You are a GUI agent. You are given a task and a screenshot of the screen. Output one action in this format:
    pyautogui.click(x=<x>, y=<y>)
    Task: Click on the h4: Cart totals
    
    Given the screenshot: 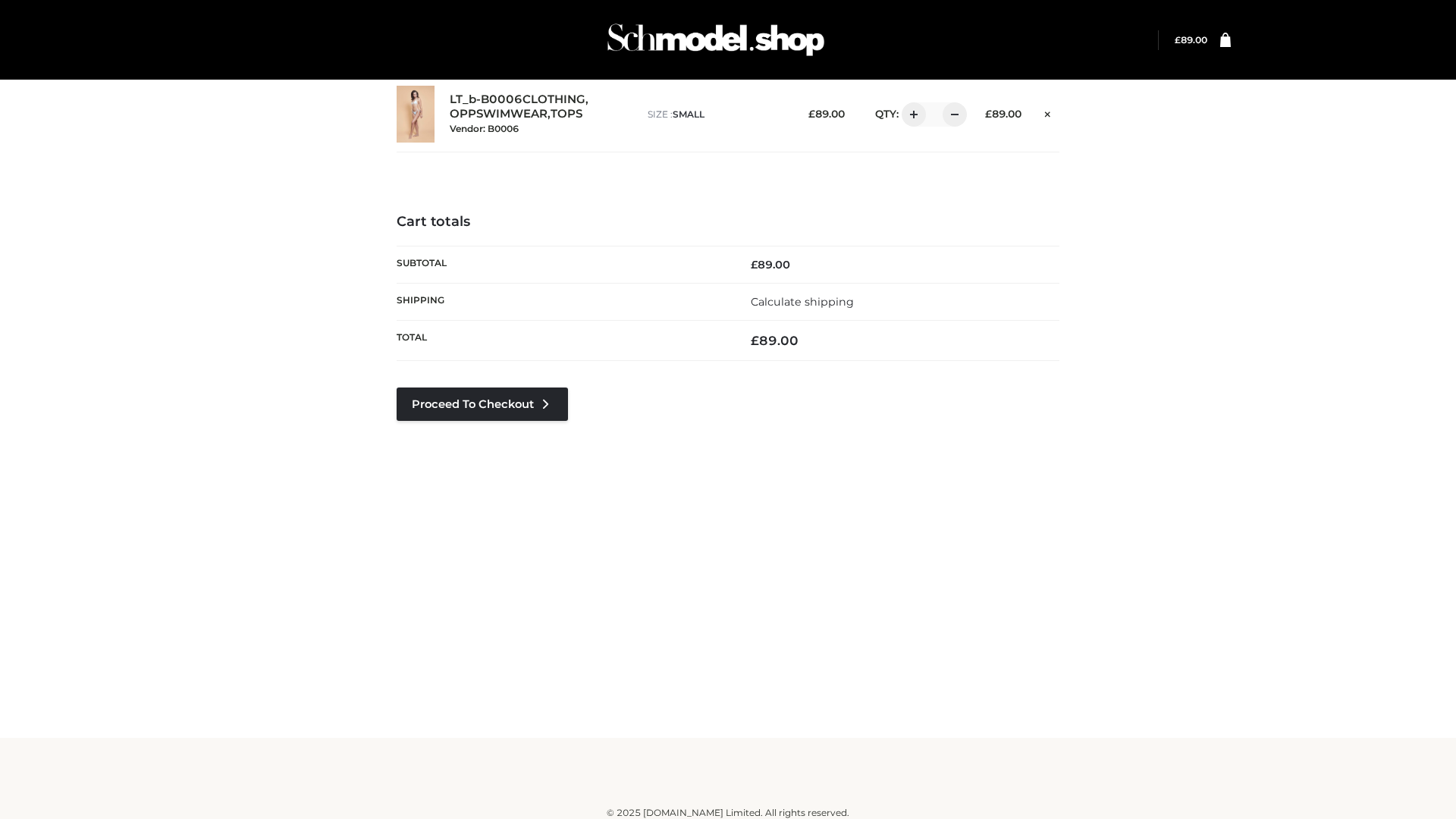 What is the action you would take?
    pyautogui.click(x=728, y=222)
    